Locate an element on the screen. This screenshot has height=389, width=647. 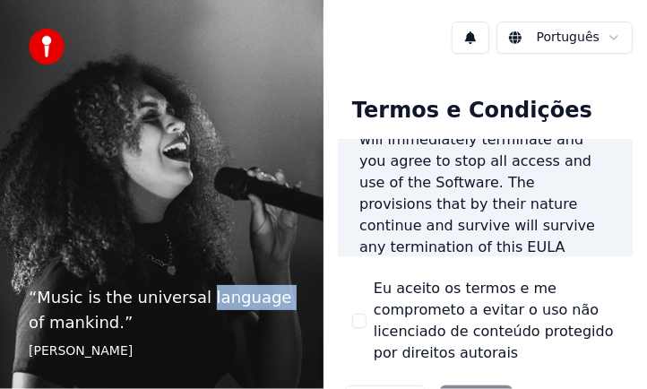
p: “ Music is the universal language of mankind. ” is located at coordinates (161, 310).